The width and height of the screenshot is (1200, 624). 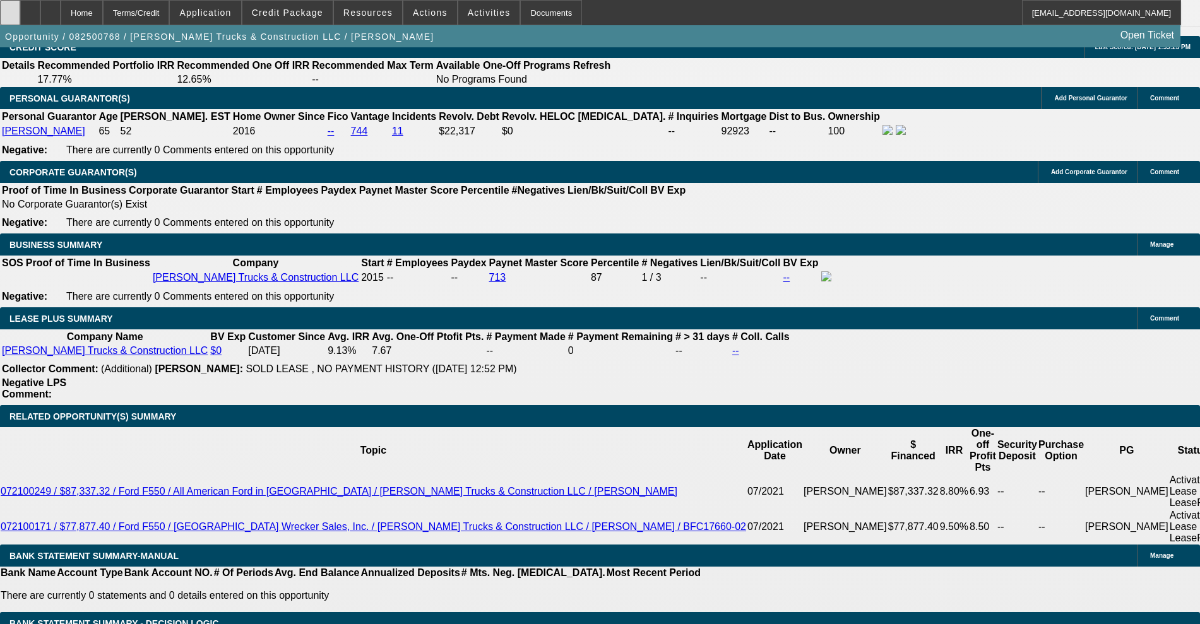 I want to click on a: 744, so click(x=359, y=131).